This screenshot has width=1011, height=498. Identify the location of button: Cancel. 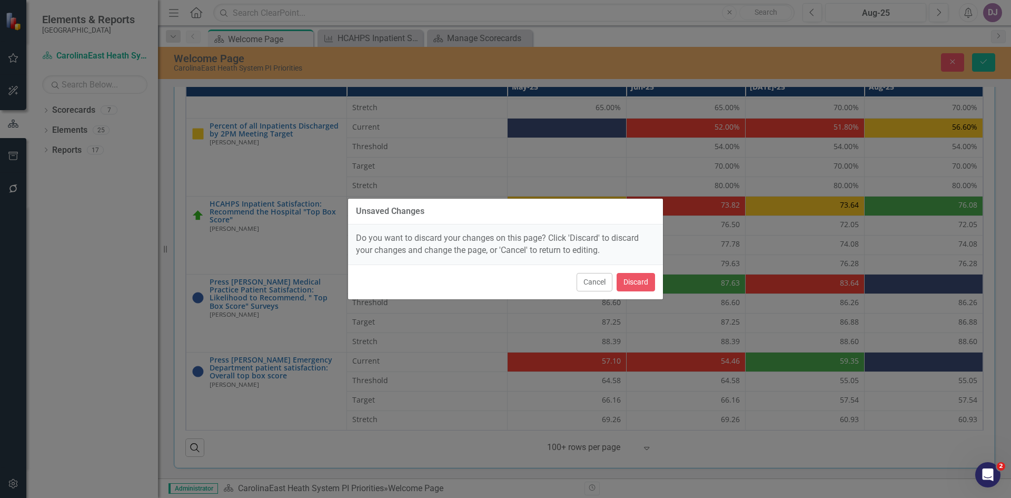
(595, 282).